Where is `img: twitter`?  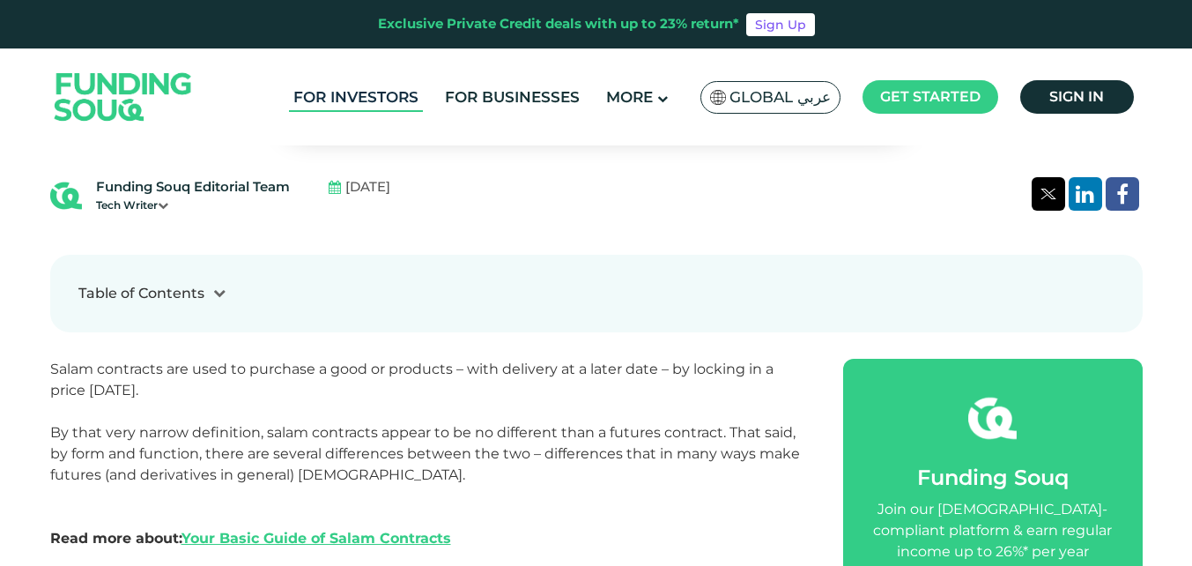 img: twitter is located at coordinates (1049, 194).